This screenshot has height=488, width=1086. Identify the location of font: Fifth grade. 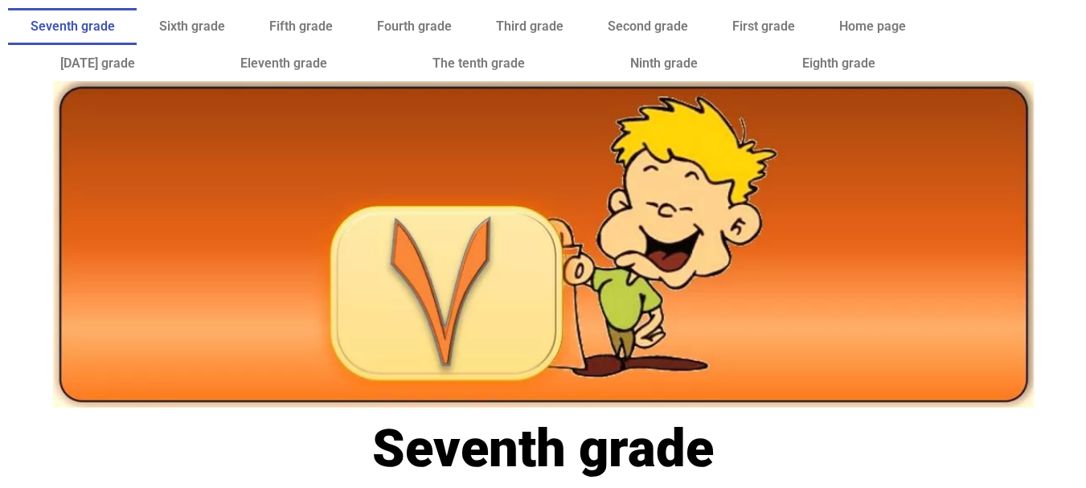
(301, 26).